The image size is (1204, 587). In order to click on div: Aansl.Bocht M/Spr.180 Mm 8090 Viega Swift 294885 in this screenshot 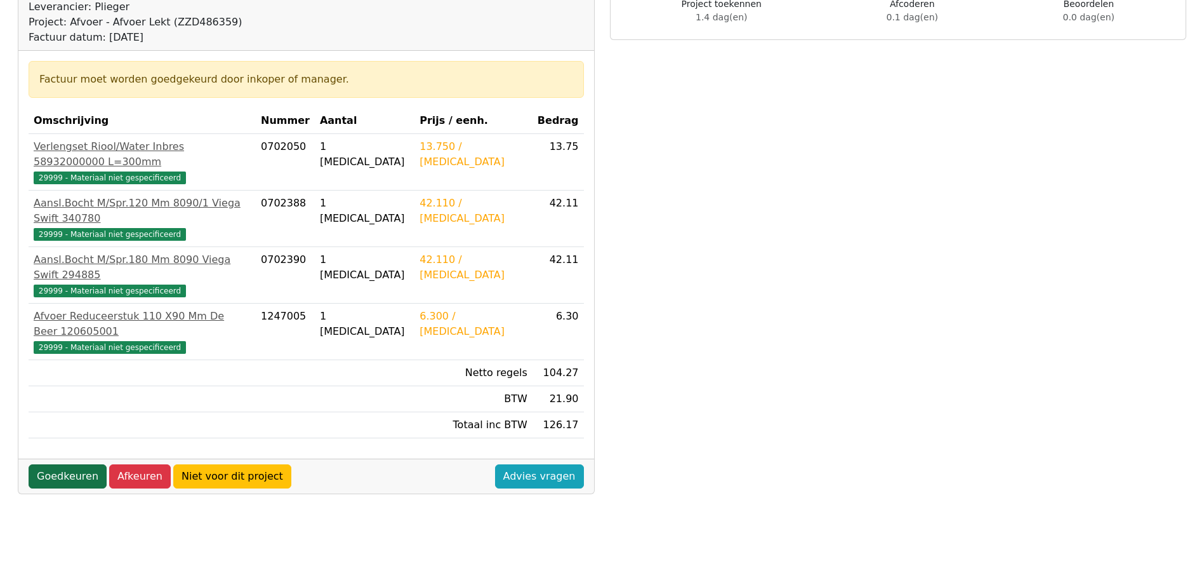, I will do `click(142, 267)`.